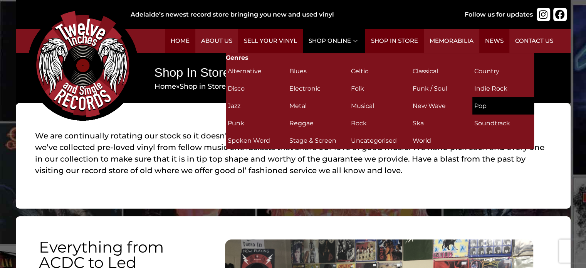 The height and width of the screenshot is (268, 586). I want to click on a: Visit product category Soundtrack, so click(503, 123).